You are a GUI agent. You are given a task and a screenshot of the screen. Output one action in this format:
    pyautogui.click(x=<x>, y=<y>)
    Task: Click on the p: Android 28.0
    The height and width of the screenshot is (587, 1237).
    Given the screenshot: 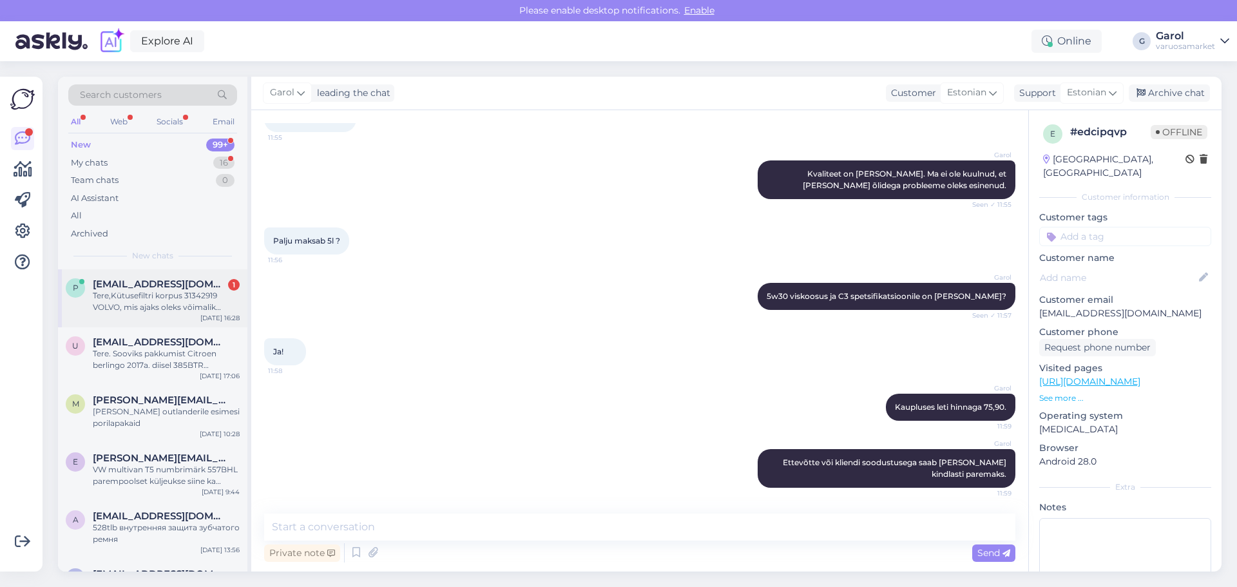 What is the action you would take?
    pyautogui.click(x=1125, y=461)
    